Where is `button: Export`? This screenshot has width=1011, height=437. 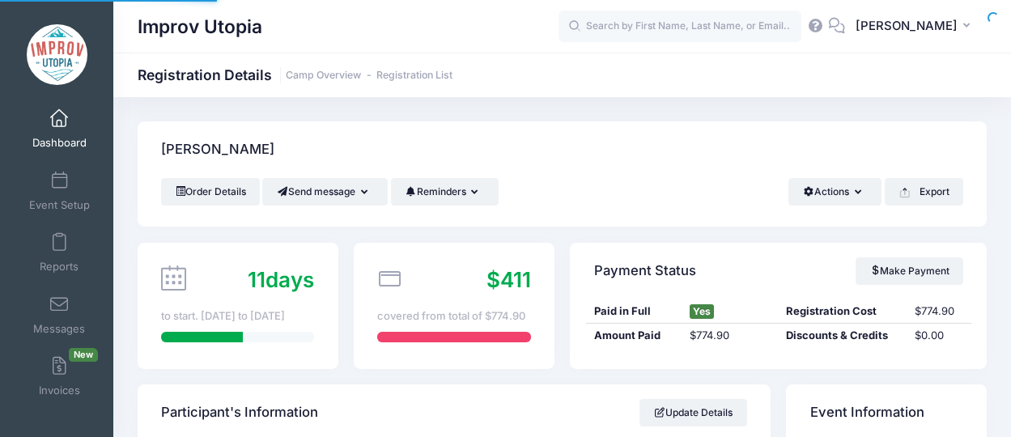
button: Export is located at coordinates (924, 192).